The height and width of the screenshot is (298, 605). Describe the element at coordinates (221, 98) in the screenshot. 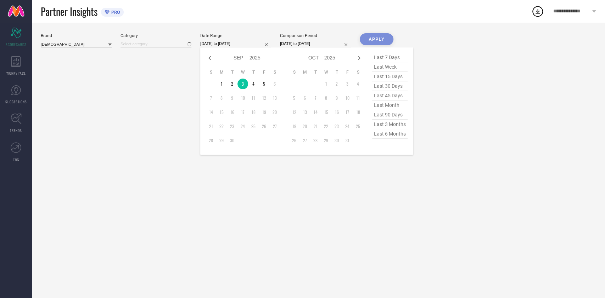

I see `td: Mon Sep 08 2025` at that location.